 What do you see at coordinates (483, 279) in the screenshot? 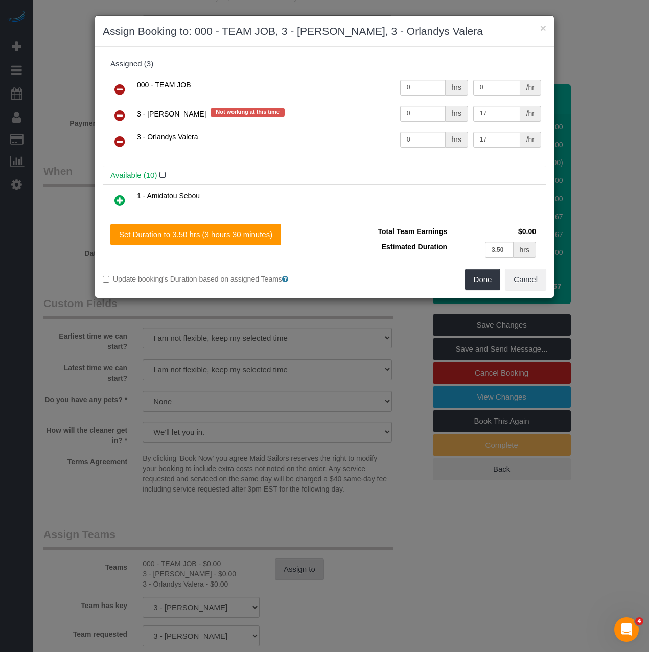
I see `button: Done` at bounding box center [483, 279].